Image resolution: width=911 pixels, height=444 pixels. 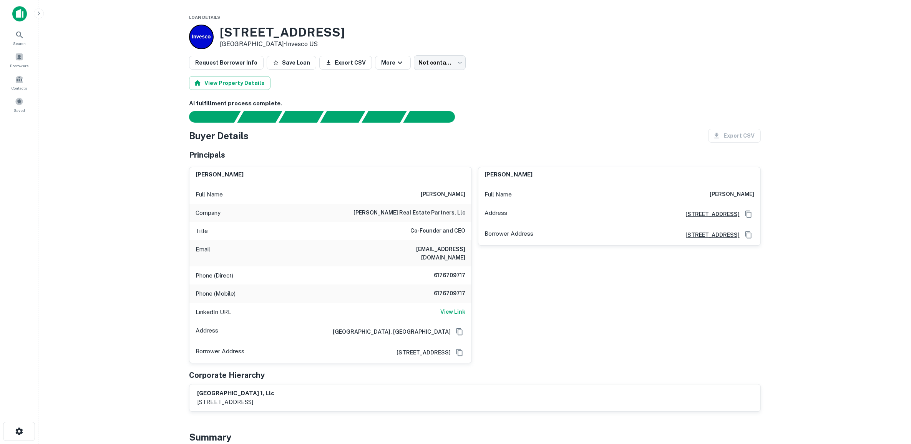 I want to click on a: View Link, so click(x=453, y=312).